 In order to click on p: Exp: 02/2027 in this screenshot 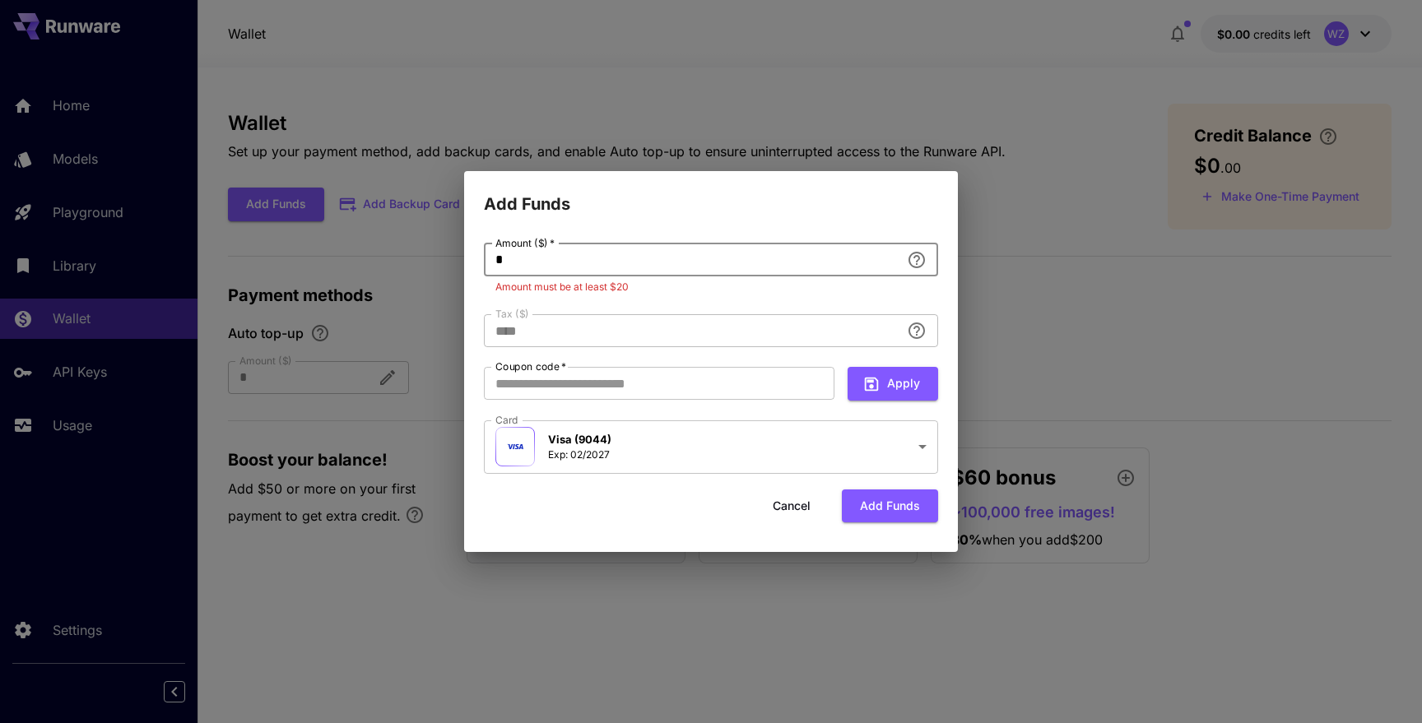, I will do `click(579, 455)`.